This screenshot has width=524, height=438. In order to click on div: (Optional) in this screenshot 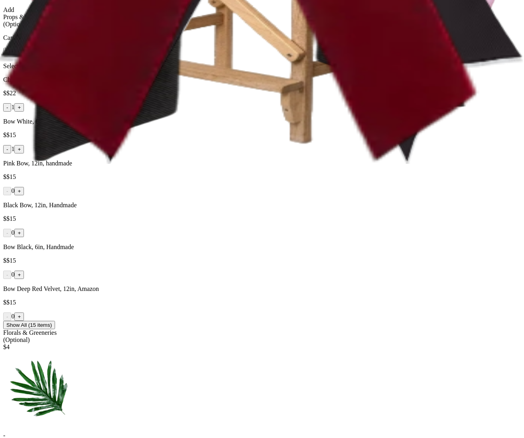, I will do `click(262, 340)`.